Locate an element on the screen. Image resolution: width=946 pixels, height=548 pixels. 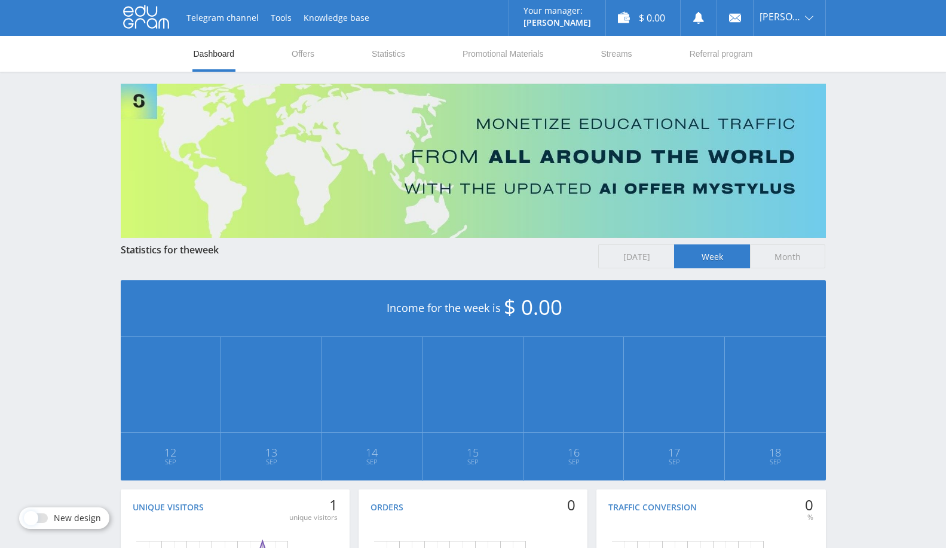
a: Promotional Materials is located at coordinates (502, 54).